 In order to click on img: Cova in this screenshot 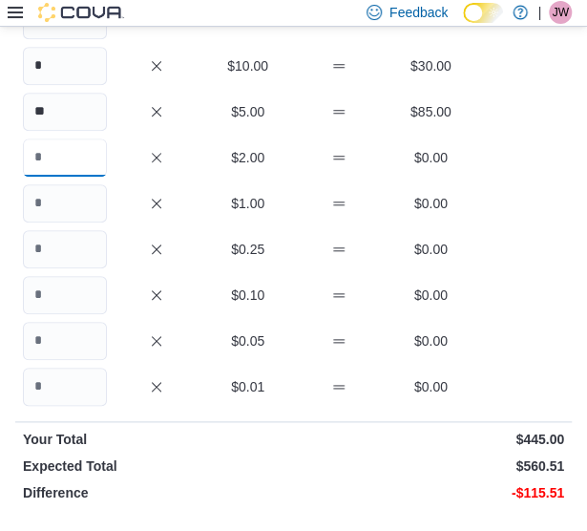, I will do `click(81, 12)`.